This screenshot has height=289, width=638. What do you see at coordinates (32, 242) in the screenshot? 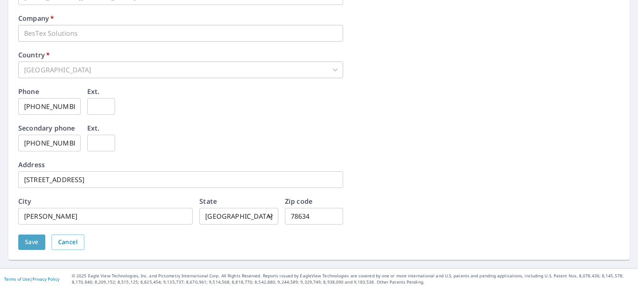
I see `span: Save` at bounding box center [32, 242].